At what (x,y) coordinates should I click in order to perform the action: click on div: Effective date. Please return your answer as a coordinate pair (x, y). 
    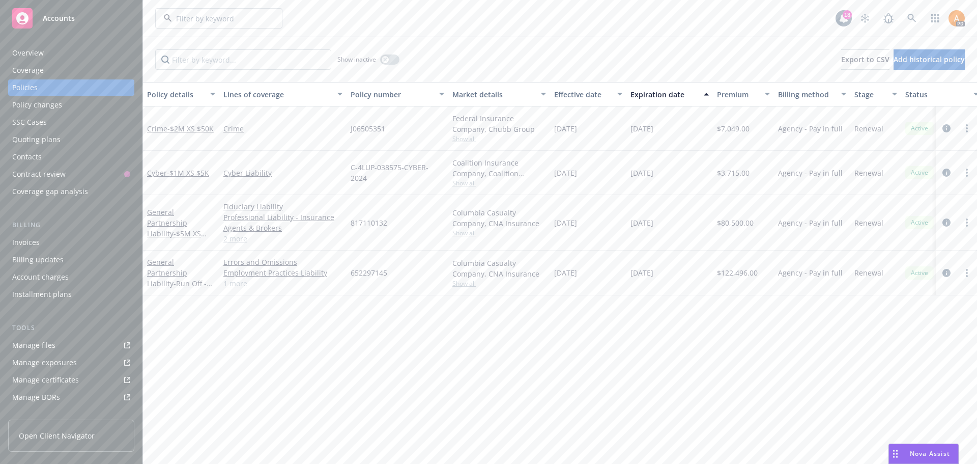
    Looking at the image, I should click on (583, 94).